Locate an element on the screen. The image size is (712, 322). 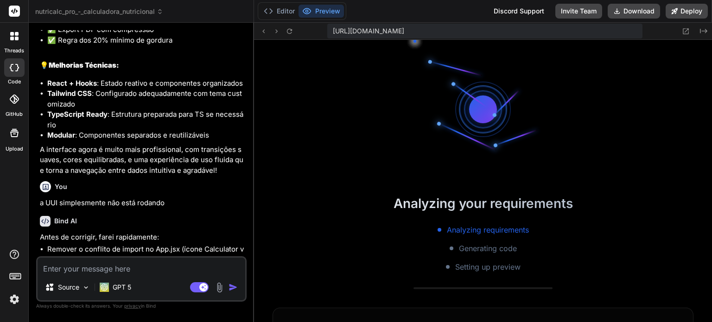
img: Pick Models is located at coordinates (86, 287).